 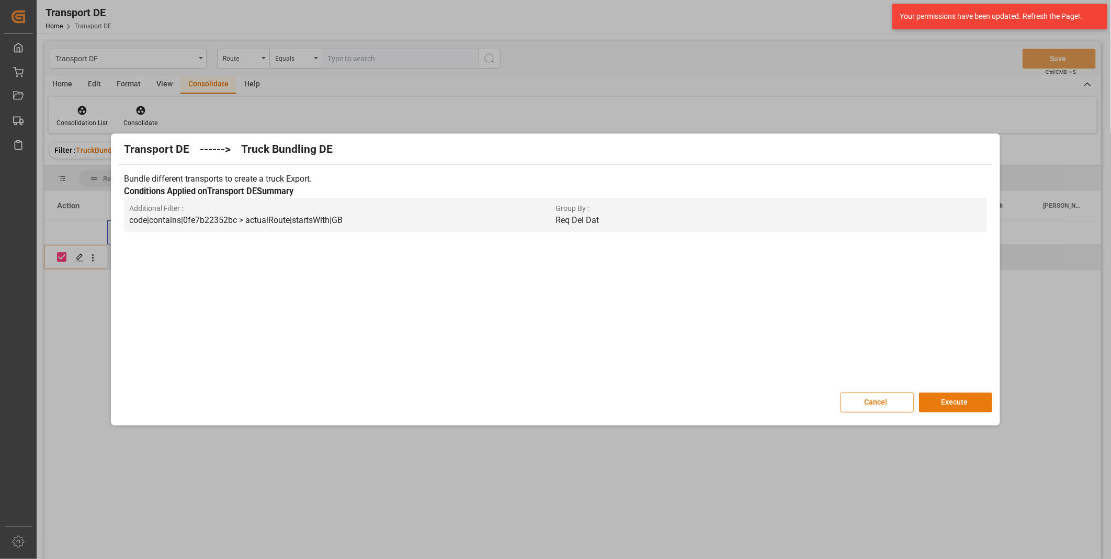 I want to click on div: Your permissions have been updated. Refresh the Page!., so click(x=996, y=16).